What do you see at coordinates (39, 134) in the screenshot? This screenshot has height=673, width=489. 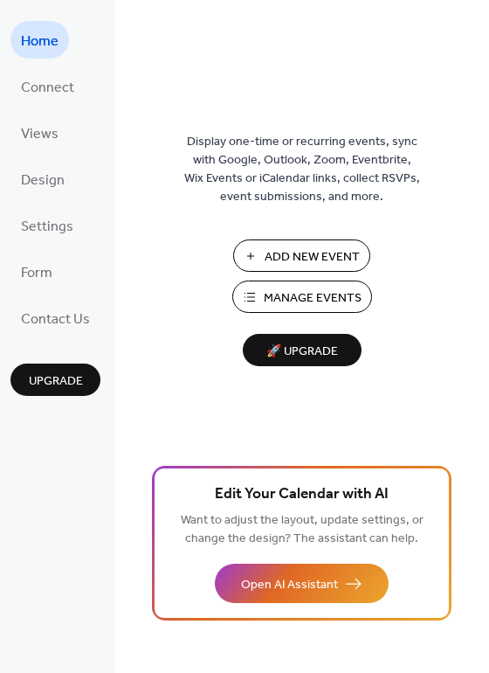 I see `span: Views` at bounding box center [39, 134].